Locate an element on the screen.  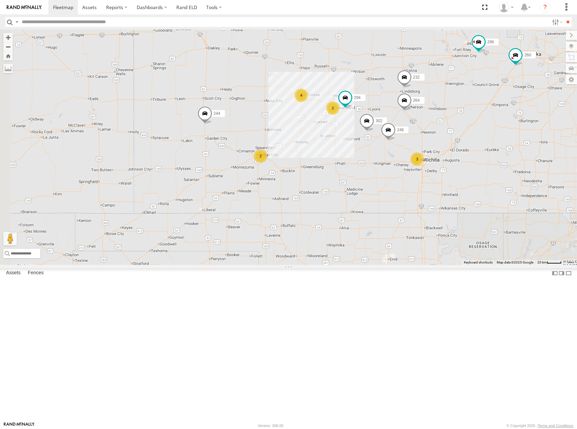
a: Terms and Conditions is located at coordinates (555, 426).